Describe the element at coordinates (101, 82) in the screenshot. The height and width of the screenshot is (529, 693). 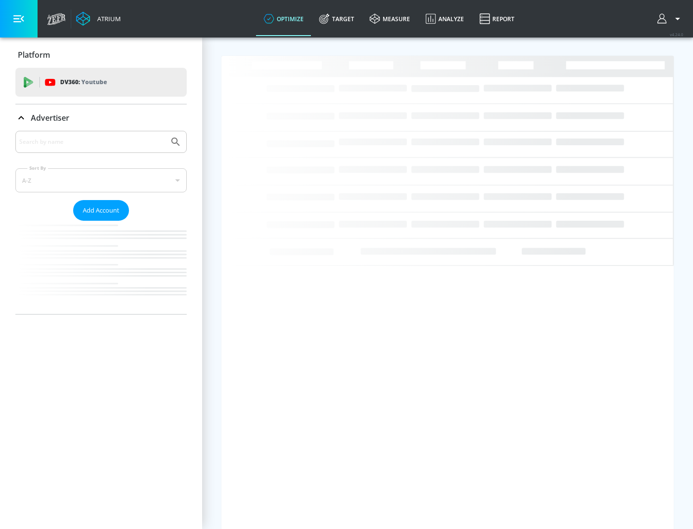
I see `div: DV360: Youtube` at that location.